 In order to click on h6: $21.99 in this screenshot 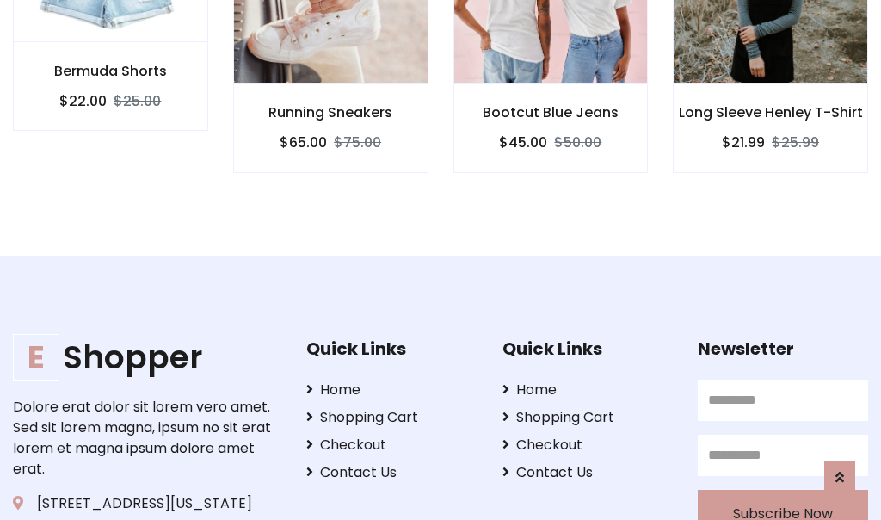, I will do `click(744, 142)`.